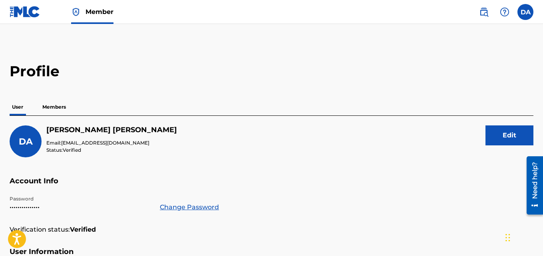 The height and width of the screenshot is (256, 543). What do you see at coordinates (271, 71) in the screenshot?
I see `h2: Profile` at bounding box center [271, 71].